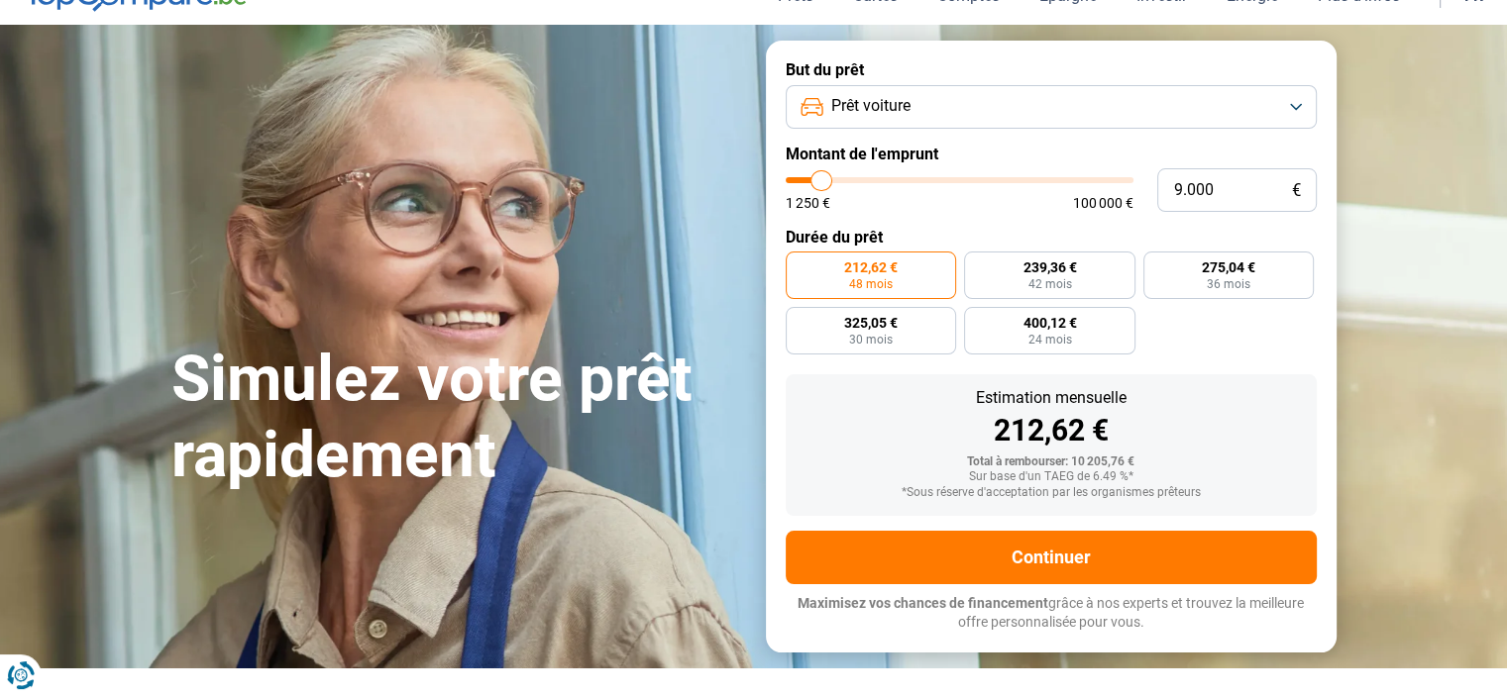 The image size is (1507, 696). Describe the element at coordinates (1051, 69) in the screenshot. I see `label: But du prêt` at that location.